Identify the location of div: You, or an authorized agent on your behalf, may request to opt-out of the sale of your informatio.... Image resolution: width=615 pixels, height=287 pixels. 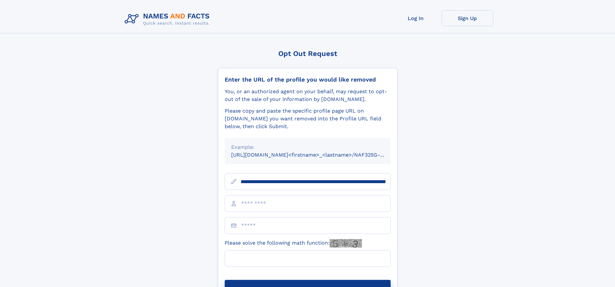
(308, 95).